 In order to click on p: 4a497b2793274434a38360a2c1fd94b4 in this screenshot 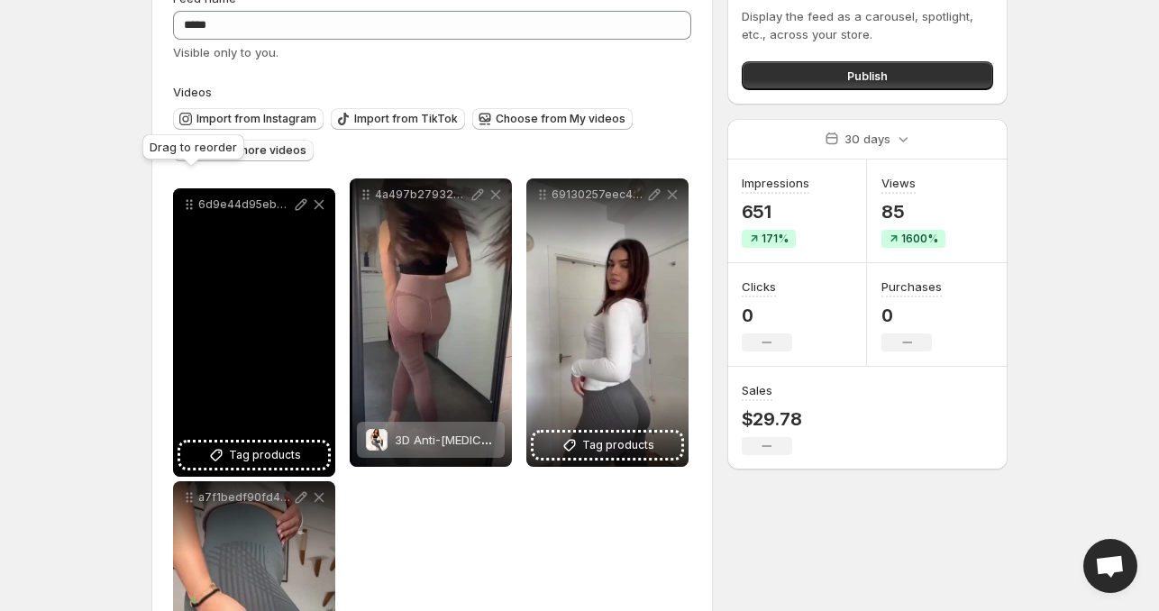, I will do `click(422, 195)`.